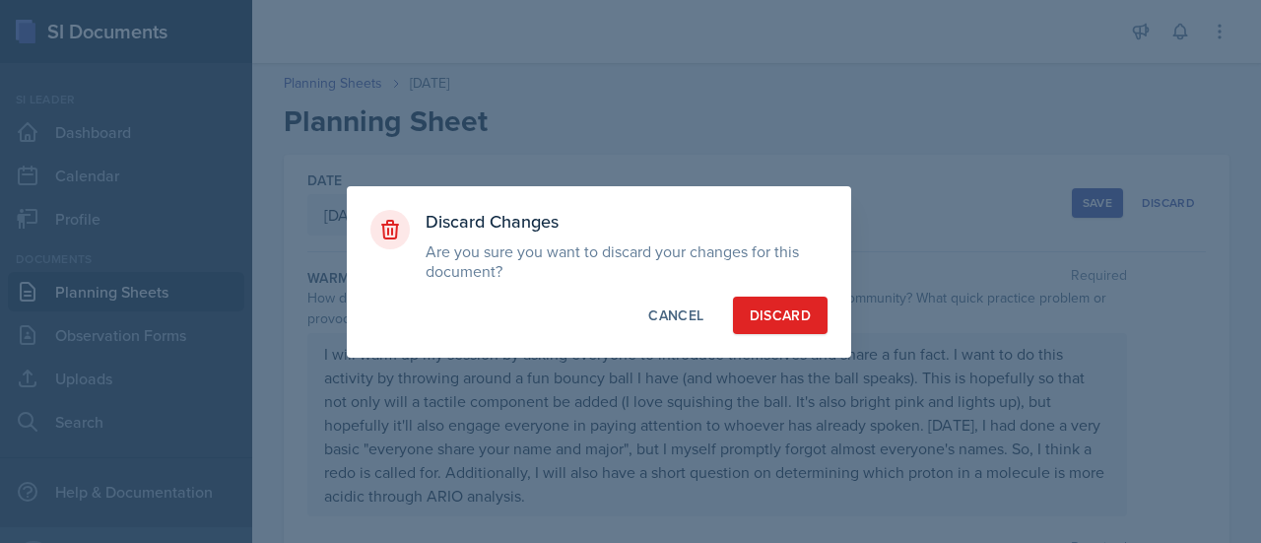 The image size is (1261, 543). What do you see at coordinates (626, 222) in the screenshot?
I see `h3: Discard Changes` at bounding box center [626, 222].